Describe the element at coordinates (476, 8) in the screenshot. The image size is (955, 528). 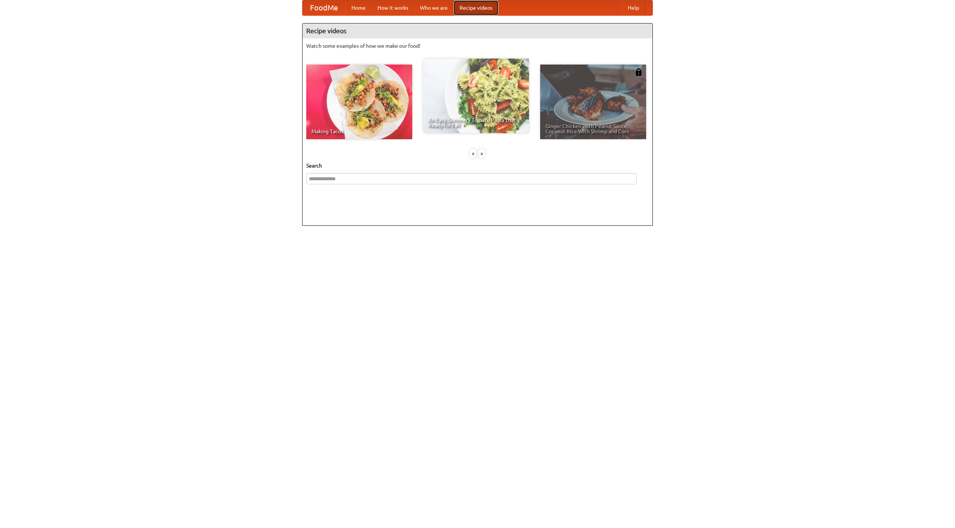
I see `a: Recipe videos` at that location.